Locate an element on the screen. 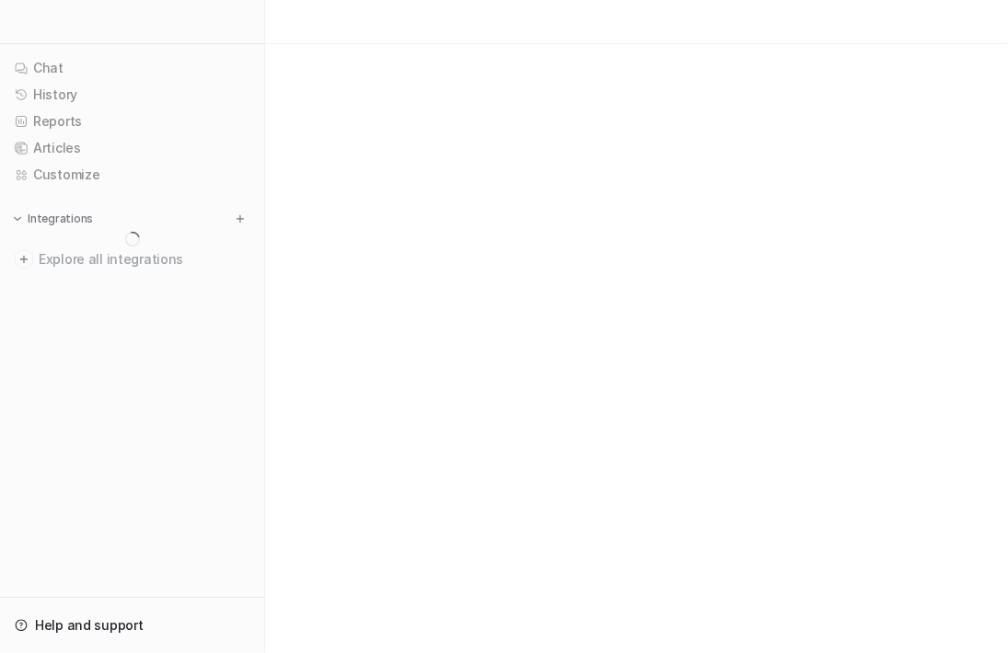 Image resolution: width=1008 pixels, height=653 pixels. a: Help and support is located at coordinates (132, 626).